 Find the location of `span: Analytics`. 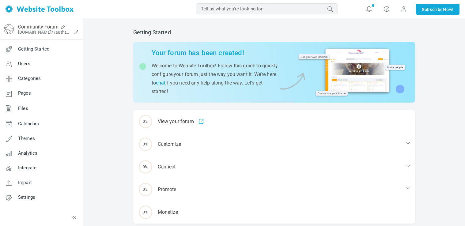

span: Analytics is located at coordinates (28, 153).